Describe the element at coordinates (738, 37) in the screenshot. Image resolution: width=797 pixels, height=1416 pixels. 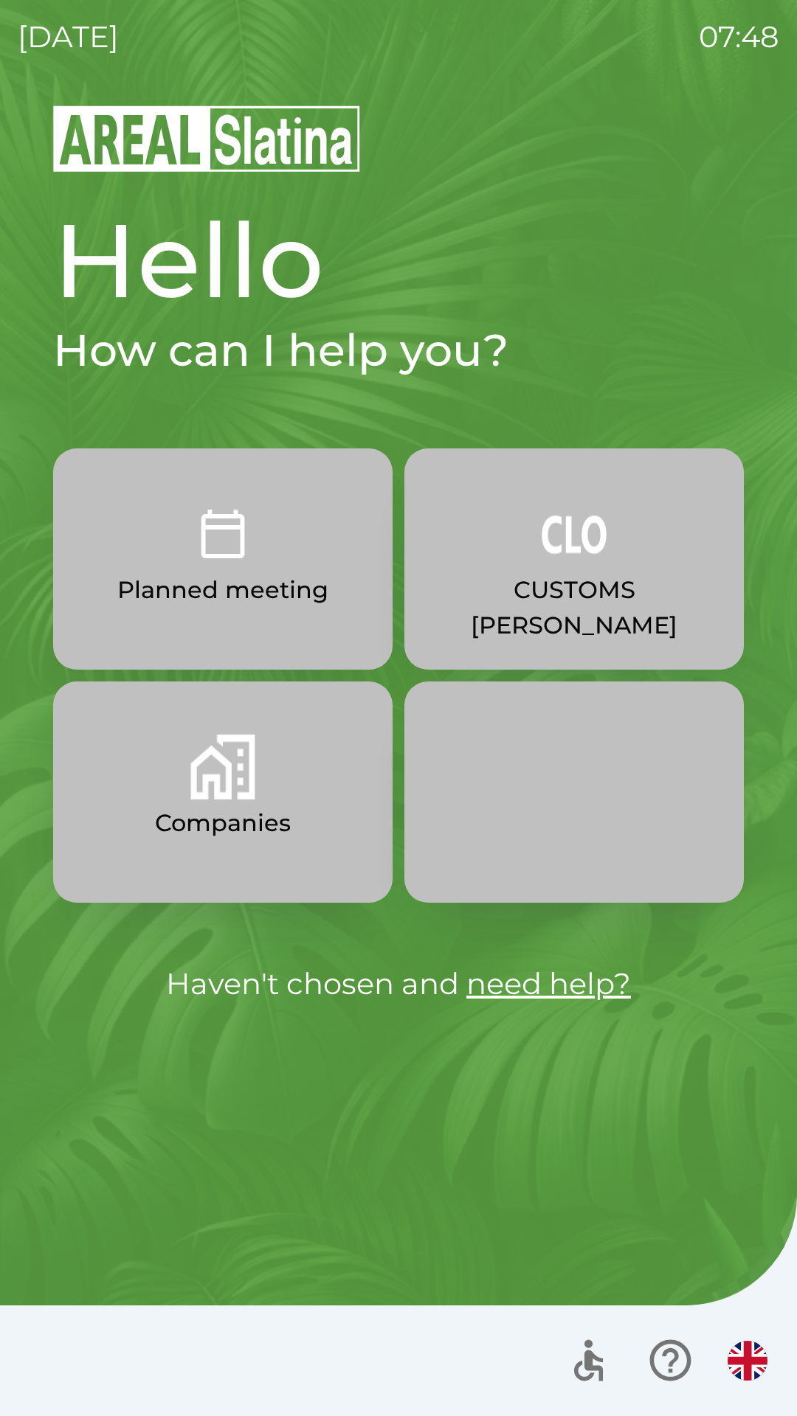
I see `p: 07:48` at that location.